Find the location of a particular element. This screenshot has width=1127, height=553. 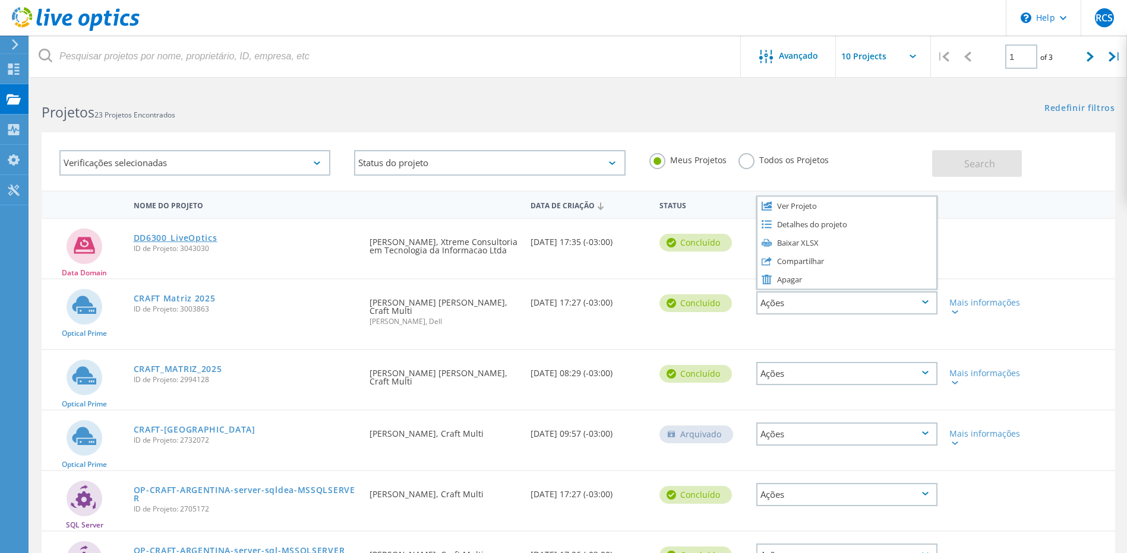

div: Detalhes do projeto is located at coordinates (846, 224).